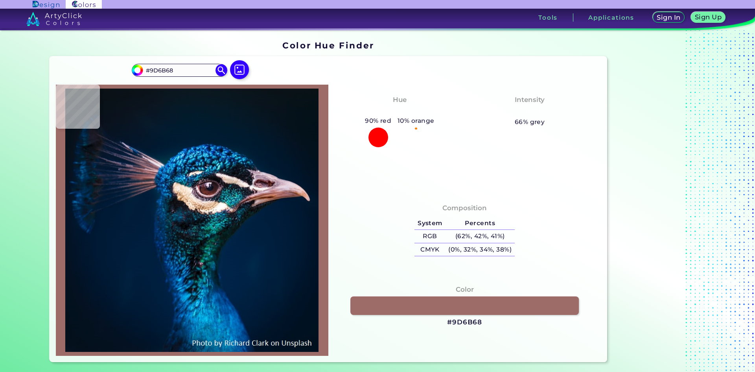  I want to click on img: img_pavlin.jpg, so click(192, 220).